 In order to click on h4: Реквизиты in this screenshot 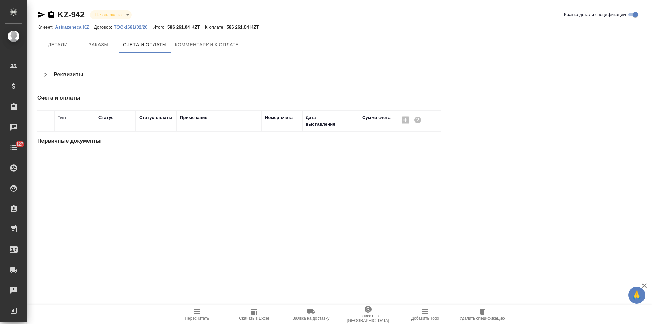, I will do `click(68, 75)`.